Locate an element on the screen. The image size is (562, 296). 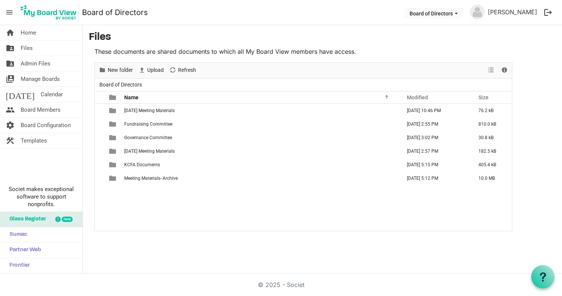
span: Frontier is located at coordinates (18, 266).